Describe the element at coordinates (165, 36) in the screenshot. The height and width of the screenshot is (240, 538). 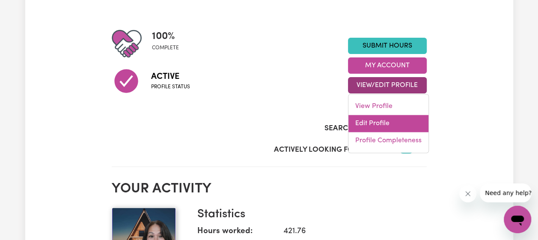
I see `span: 100 %` at that location.